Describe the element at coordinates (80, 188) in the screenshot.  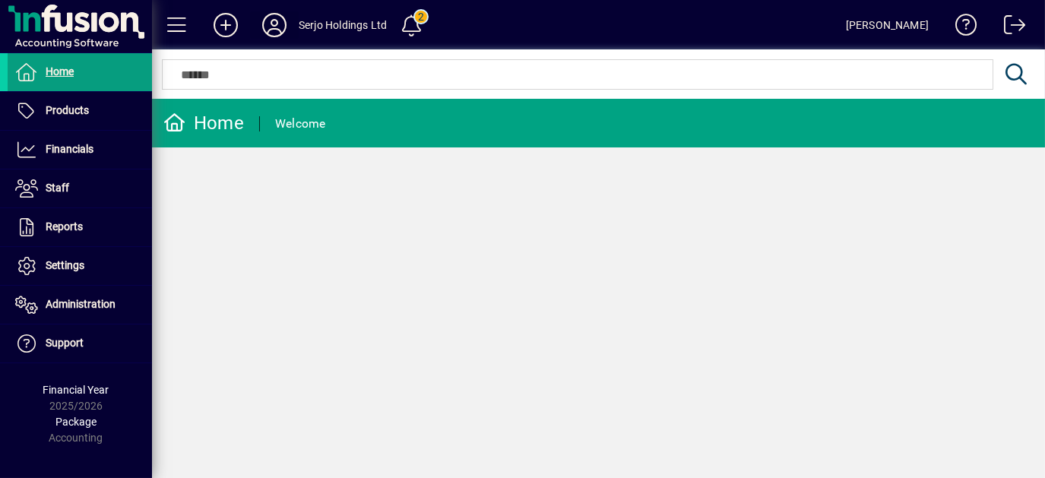
I see `a: Staff` at that location.